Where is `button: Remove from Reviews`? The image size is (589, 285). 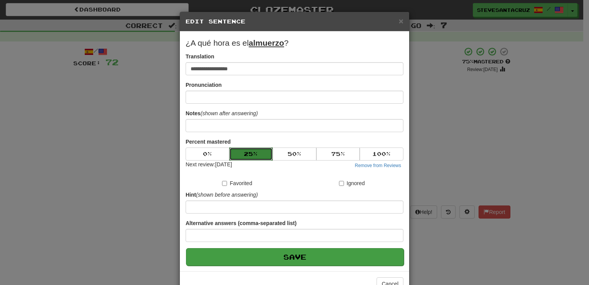 button: Remove from Reviews is located at coordinates (378, 165).